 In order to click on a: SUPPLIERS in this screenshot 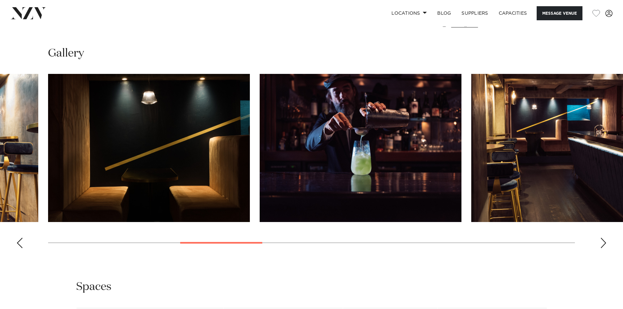, I will do `click(475, 13)`.